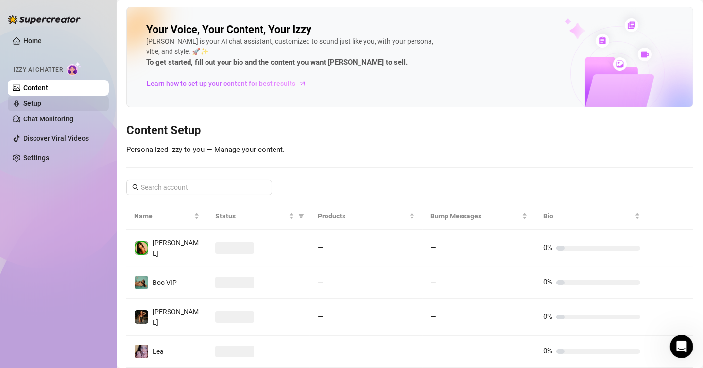 This screenshot has height=368, width=703. What do you see at coordinates (141, 248) in the screenshot?
I see `img: Jade` at bounding box center [141, 248].